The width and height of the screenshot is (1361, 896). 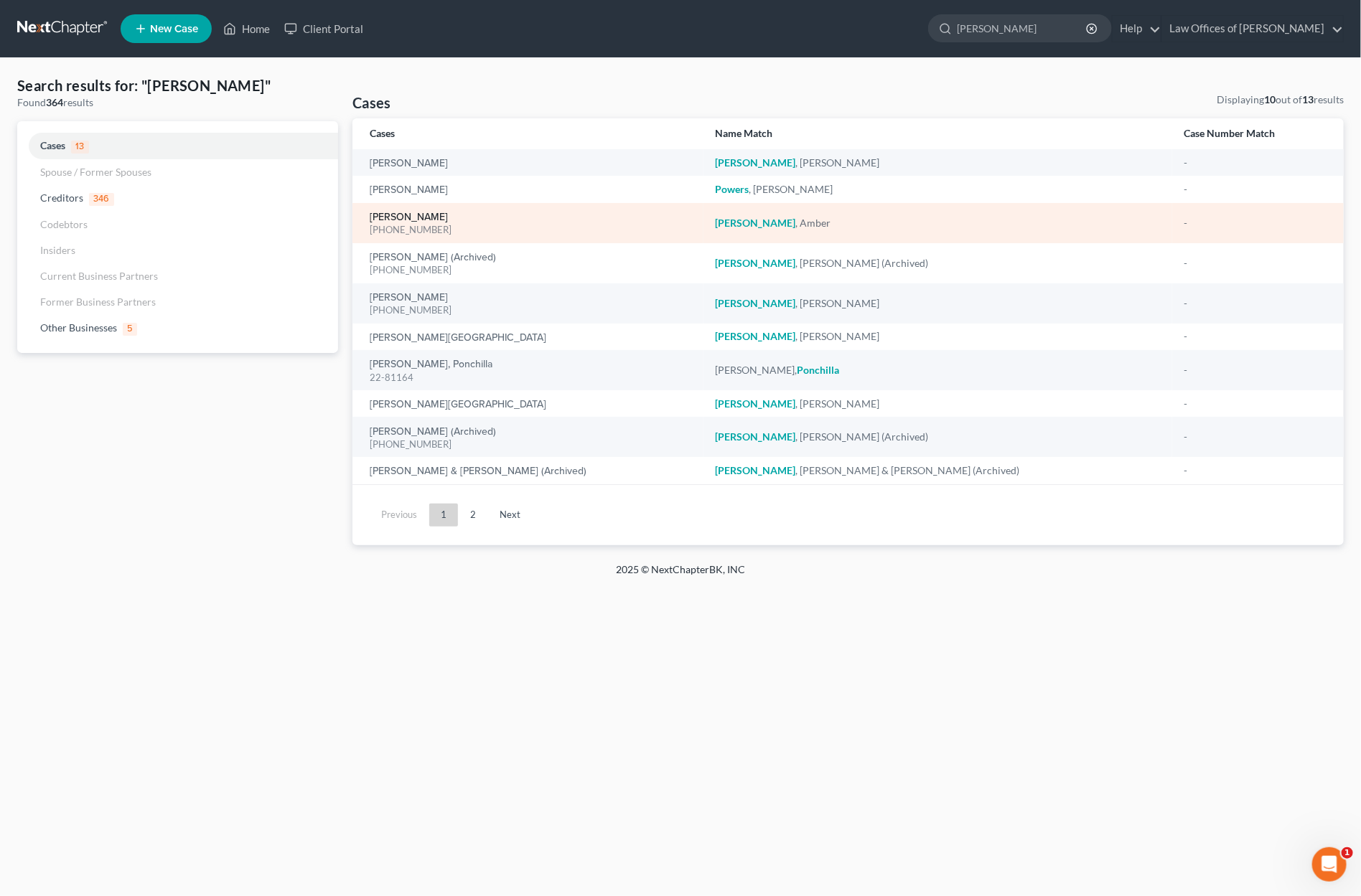 What do you see at coordinates (1279, 100) in the screenshot?
I see `div: Displaying out of results` at bounding box center [1279, 100].